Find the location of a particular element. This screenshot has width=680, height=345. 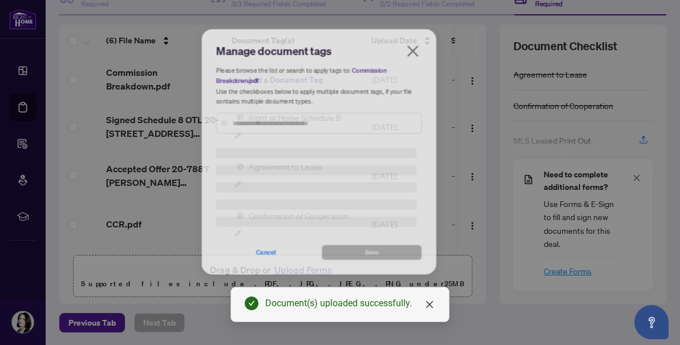

a: Close is located at coordinates (430, 305).